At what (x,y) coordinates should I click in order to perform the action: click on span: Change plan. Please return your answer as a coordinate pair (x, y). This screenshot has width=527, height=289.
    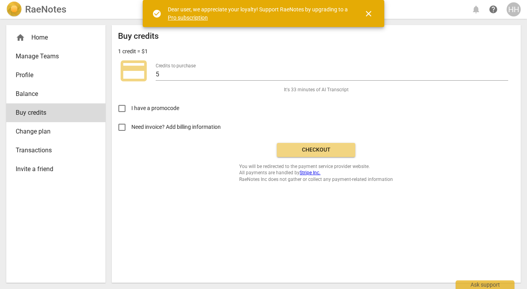
    Looking at the image, I should click on (53, 132).